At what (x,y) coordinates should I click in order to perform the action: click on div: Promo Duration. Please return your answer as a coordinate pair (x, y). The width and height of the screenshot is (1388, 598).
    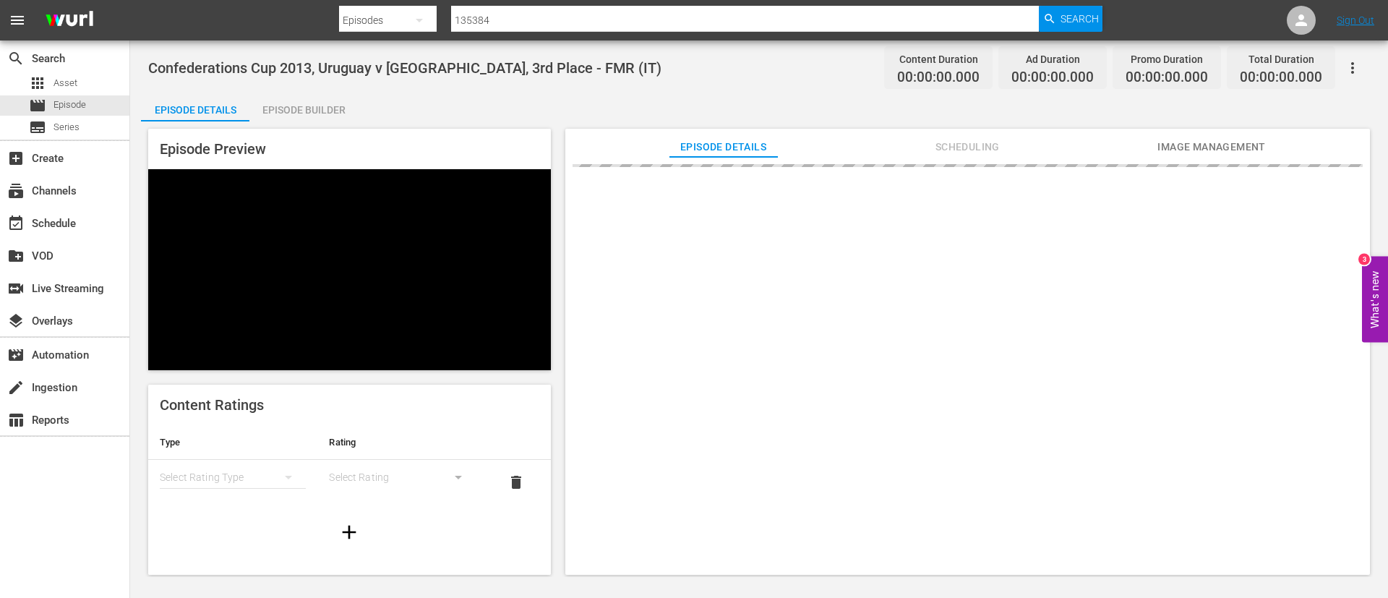
    Looking at the image, I should click on (1167, 59).